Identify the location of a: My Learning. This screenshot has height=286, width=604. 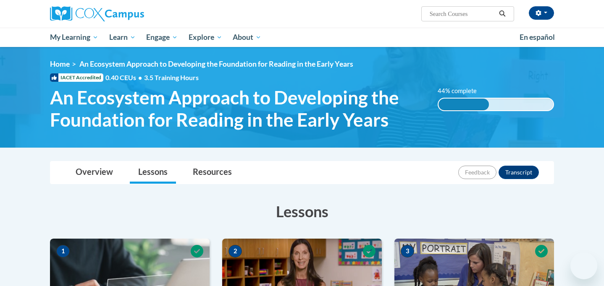
(74, 37).